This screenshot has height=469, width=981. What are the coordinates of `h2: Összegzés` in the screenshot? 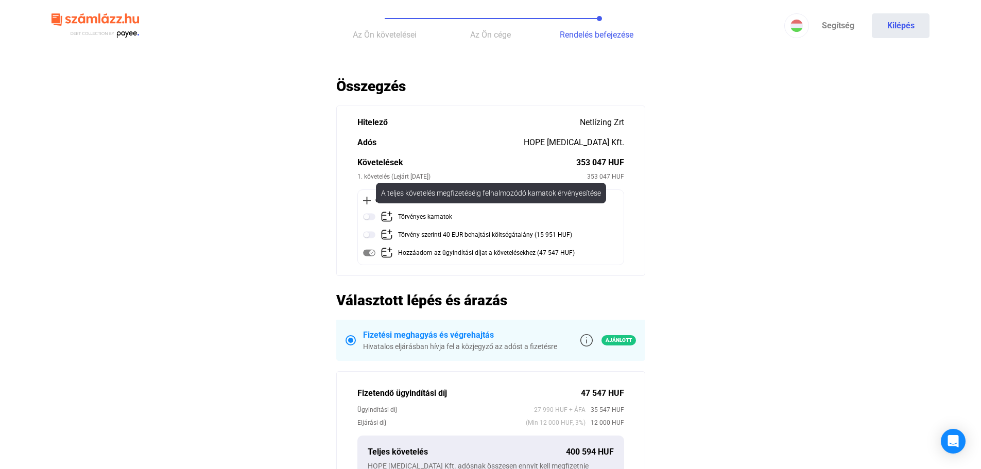 It's located at (491, 86).